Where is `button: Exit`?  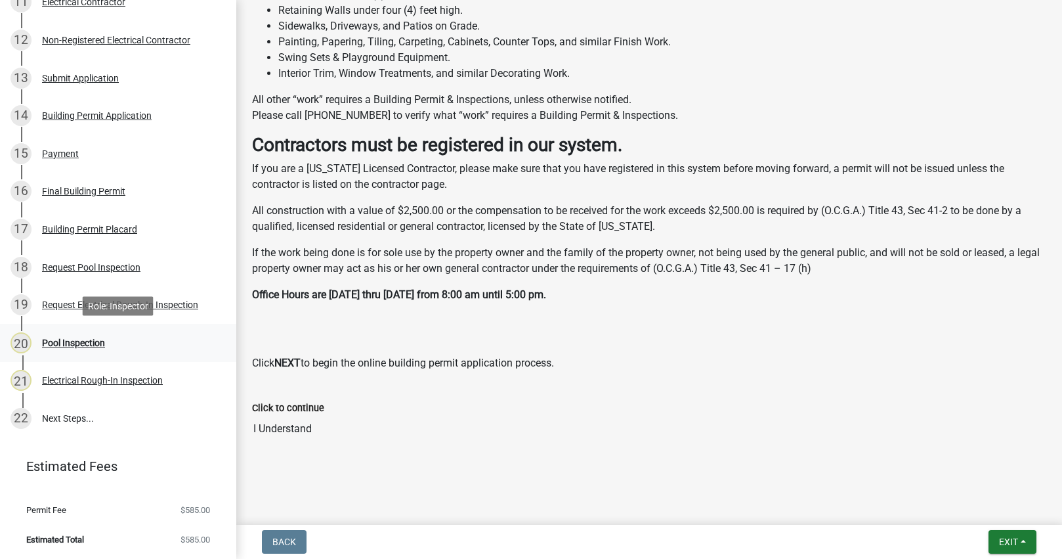
button: Exit is located at coordinates (1012, 541).